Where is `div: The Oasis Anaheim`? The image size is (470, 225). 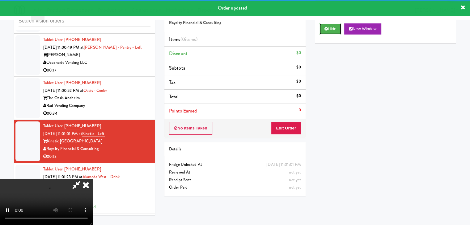 div: The Oasis Anaheim is located at coordinates (97, 98).